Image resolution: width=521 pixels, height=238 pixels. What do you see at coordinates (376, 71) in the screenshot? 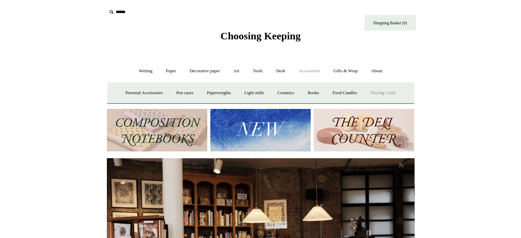
I see `a: About` at bounding box center [376, 71].